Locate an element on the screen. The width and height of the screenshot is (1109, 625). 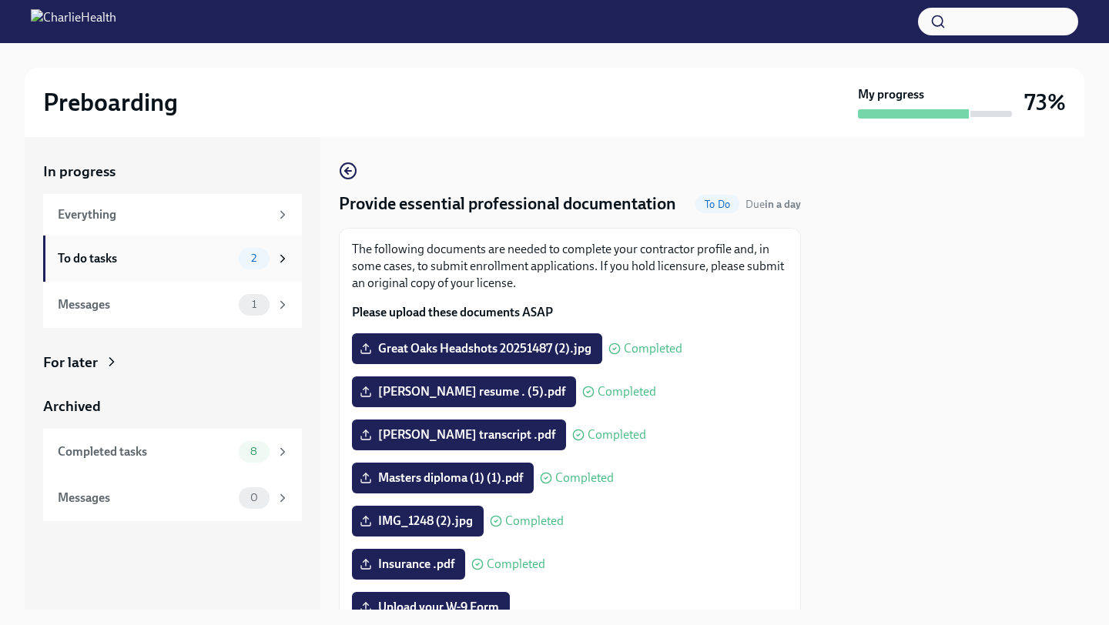
div: To do tasks is located at coordinates (145, 259).